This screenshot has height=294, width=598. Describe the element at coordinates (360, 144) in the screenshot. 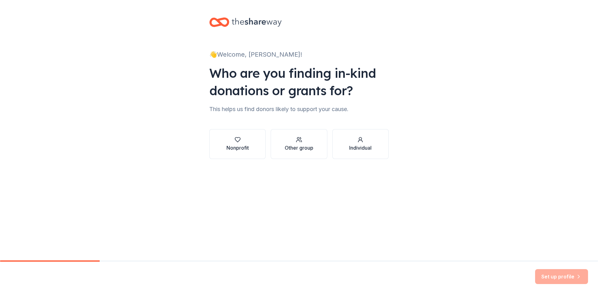

I see `button: Individual` at that location.